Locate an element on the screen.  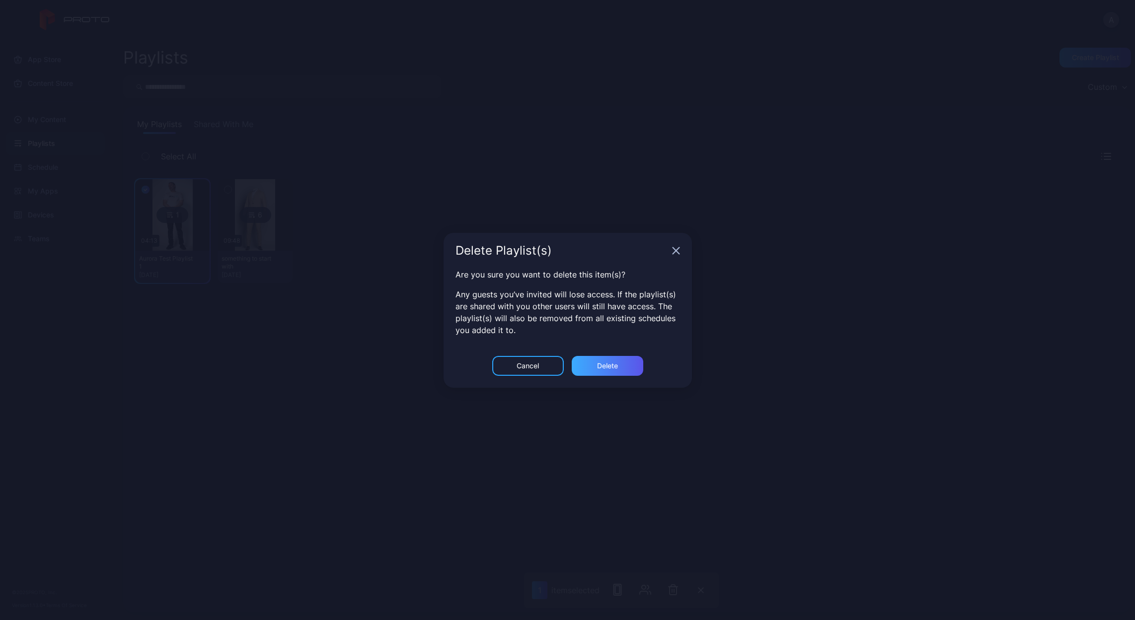
p: Are you sure you want to delete this item(s)? is located at coordinates (568, 275).